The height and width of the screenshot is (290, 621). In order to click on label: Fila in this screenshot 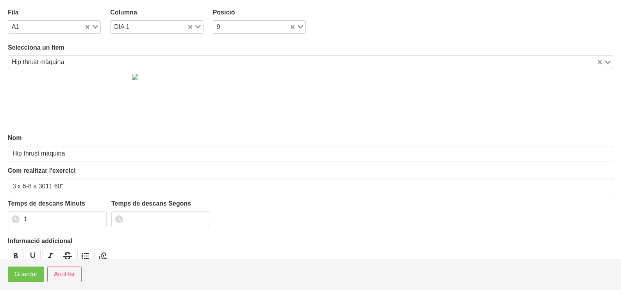, I will do `click(54, 12)`.